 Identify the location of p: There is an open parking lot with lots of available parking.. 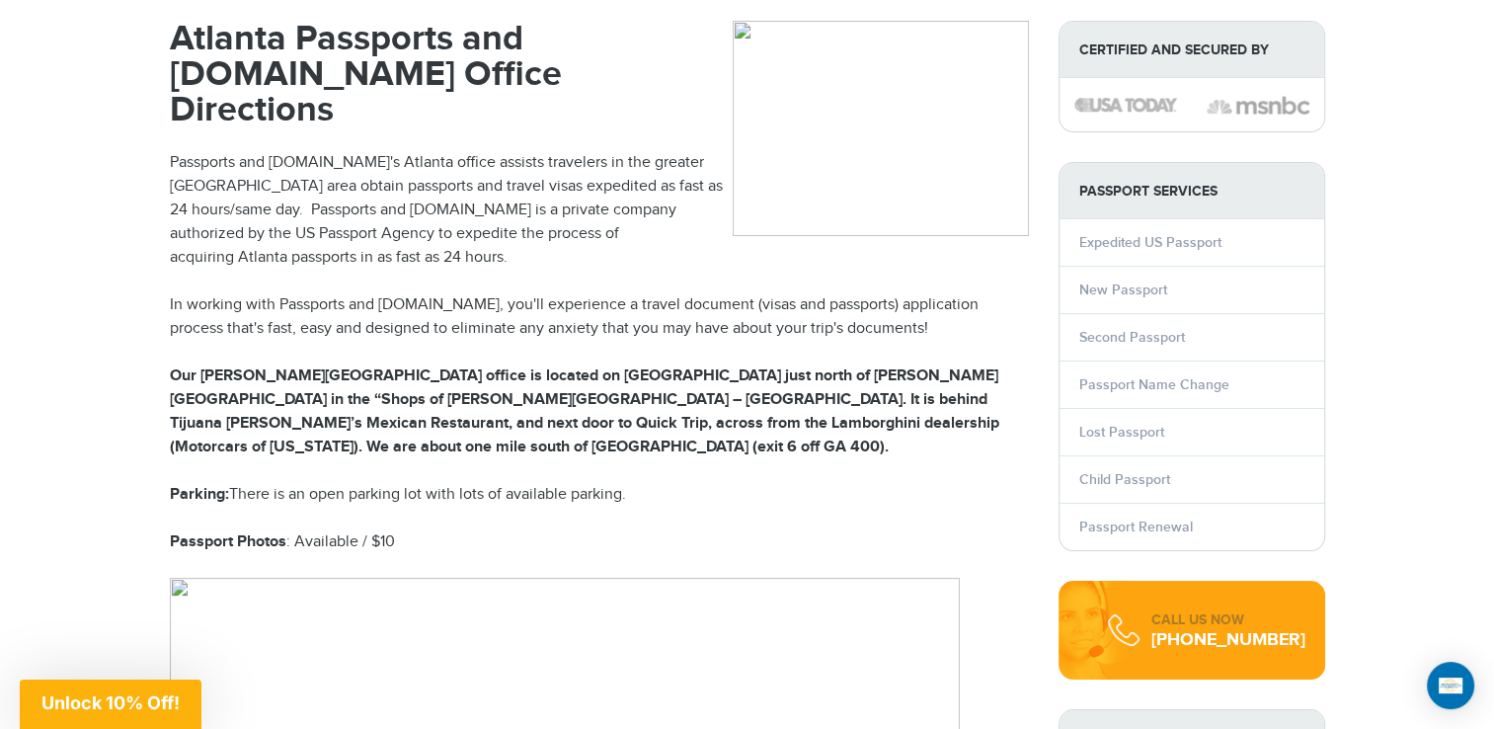
(599, 495).